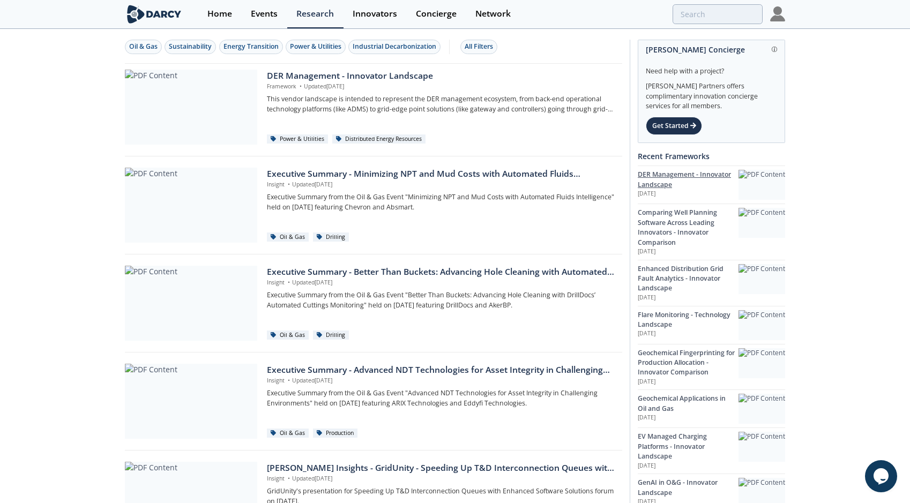  I want to click on div: Innovators, so click(375, 14).